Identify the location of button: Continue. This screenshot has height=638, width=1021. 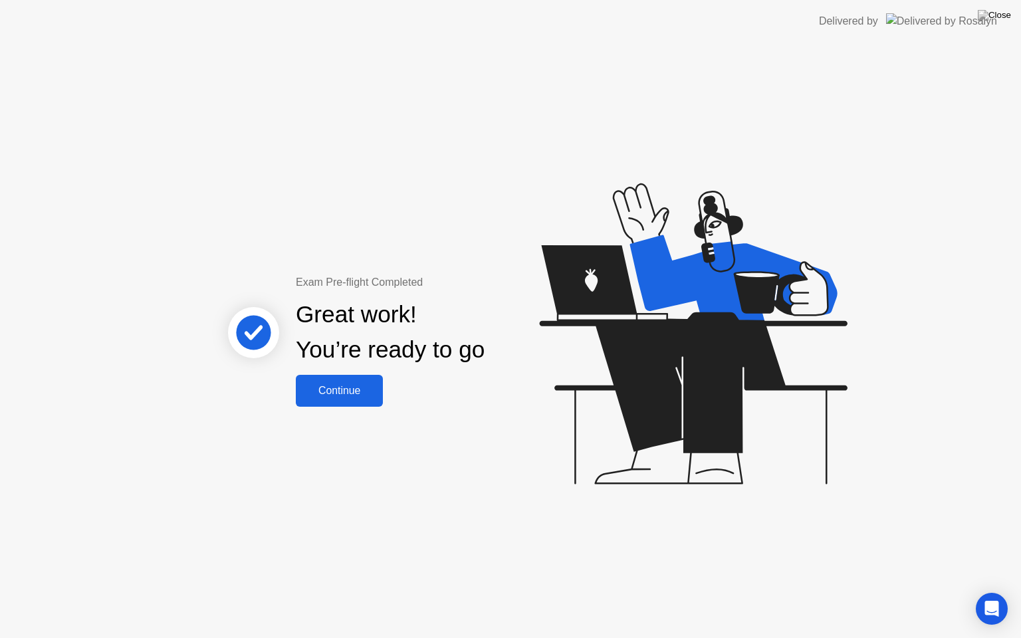
(339, 391).